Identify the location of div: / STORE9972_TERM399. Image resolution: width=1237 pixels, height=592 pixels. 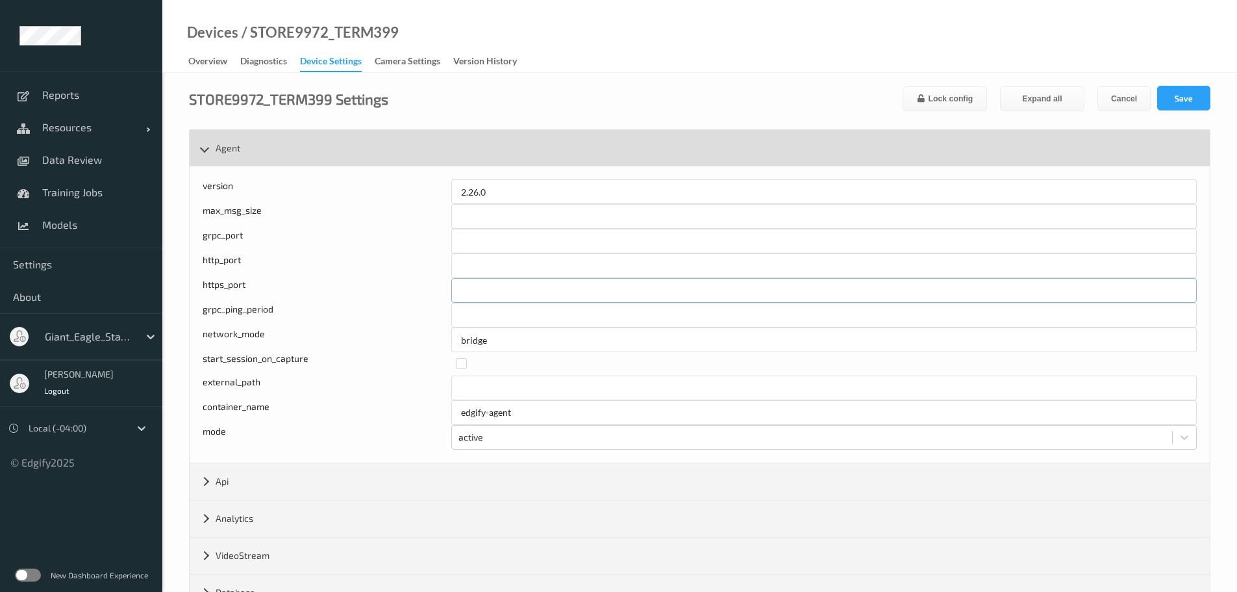
(318, 32).